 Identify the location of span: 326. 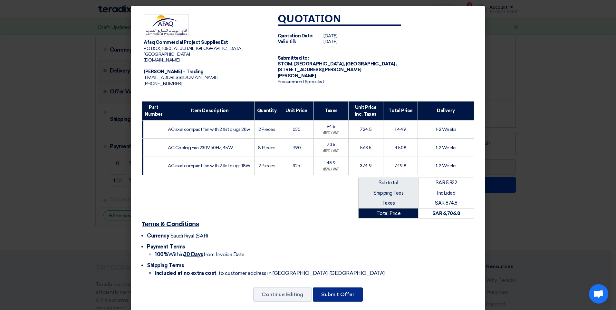
(296, 166).